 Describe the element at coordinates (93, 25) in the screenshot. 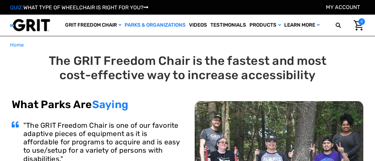

I see `a: GRIT Freedom Chair` at that location.